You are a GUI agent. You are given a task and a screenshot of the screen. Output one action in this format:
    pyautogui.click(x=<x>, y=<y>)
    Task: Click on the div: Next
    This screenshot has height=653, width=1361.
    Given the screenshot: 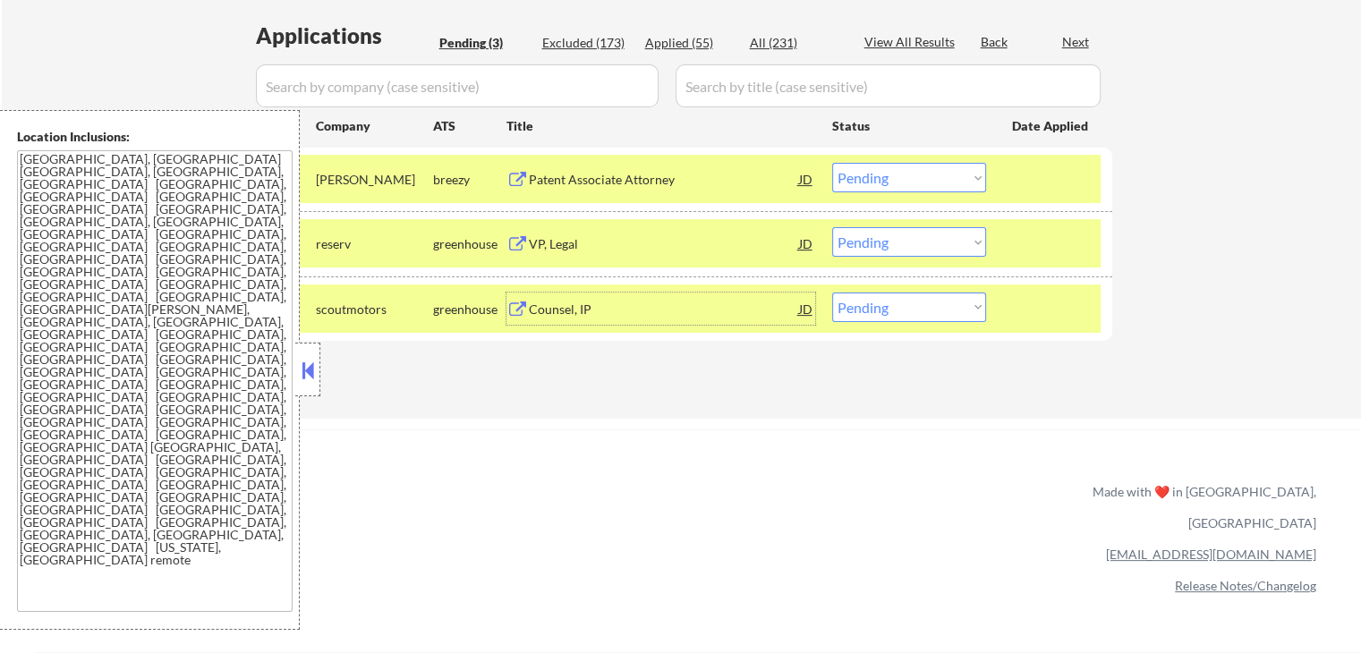 What is the action you would take?
    pyautogui.click(x=1077, y=42)
    